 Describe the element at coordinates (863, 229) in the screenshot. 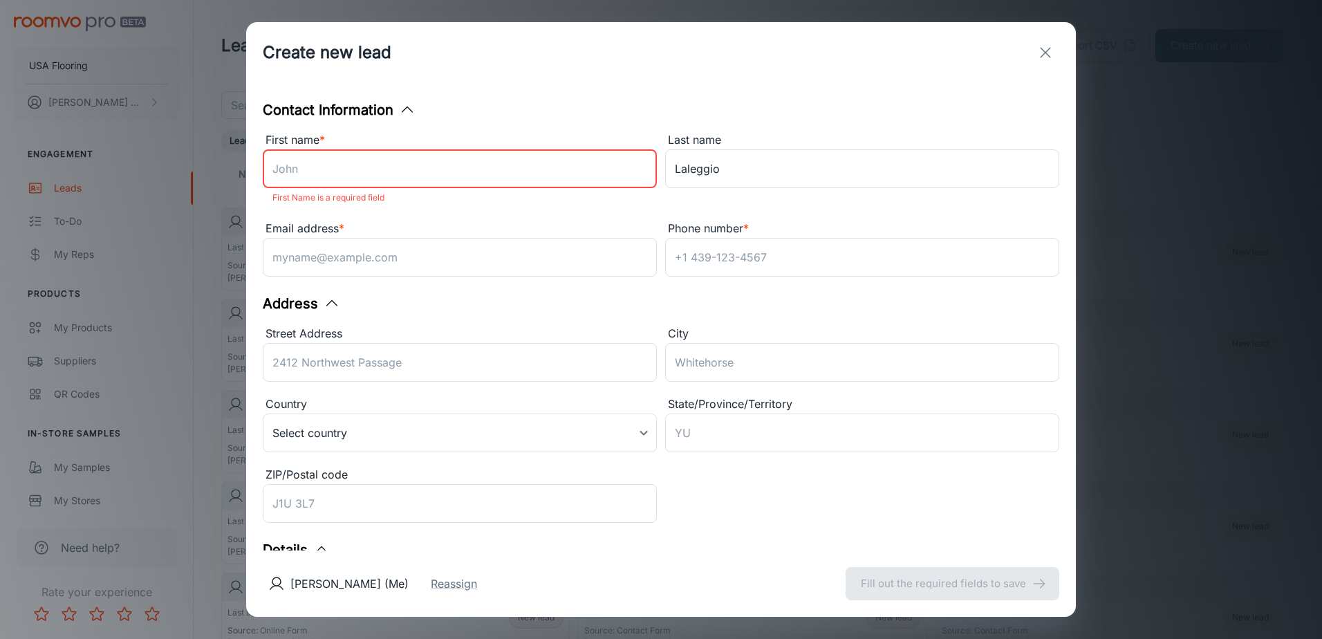

I see `div: Phone number` at that location.